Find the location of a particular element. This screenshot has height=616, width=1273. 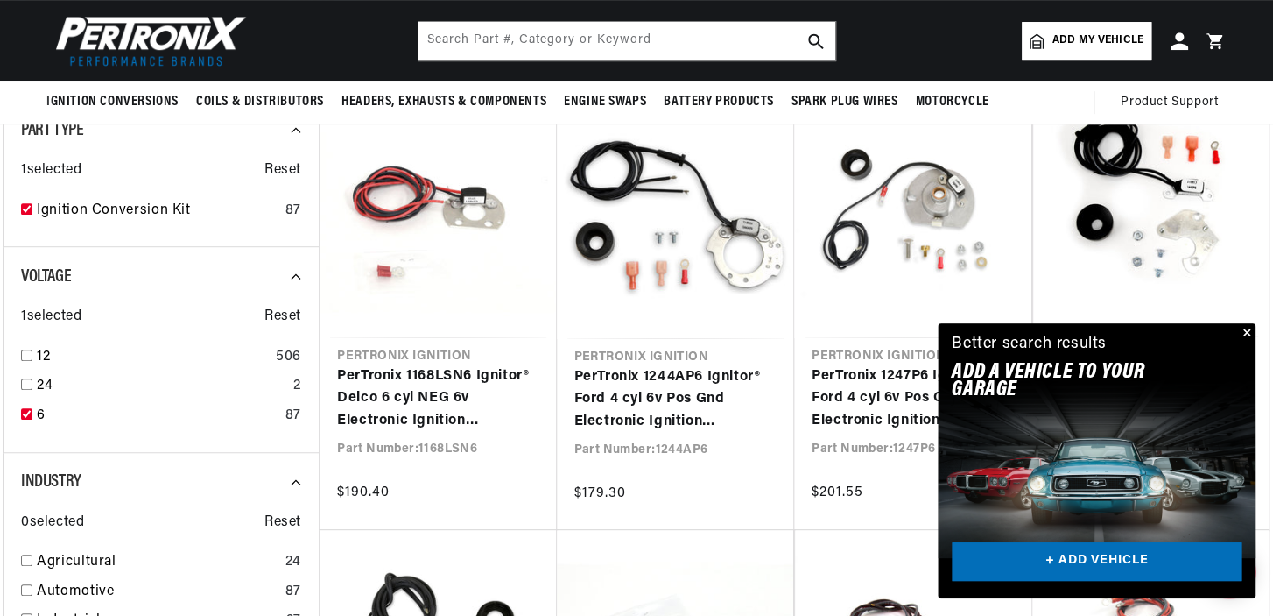

span: Battery Products is located at coordinates (719, 102).